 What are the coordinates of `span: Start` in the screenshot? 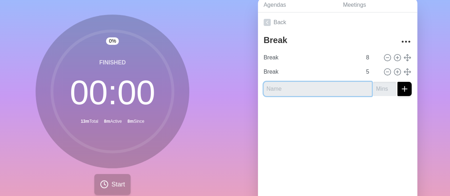 It's located at (118, 184).